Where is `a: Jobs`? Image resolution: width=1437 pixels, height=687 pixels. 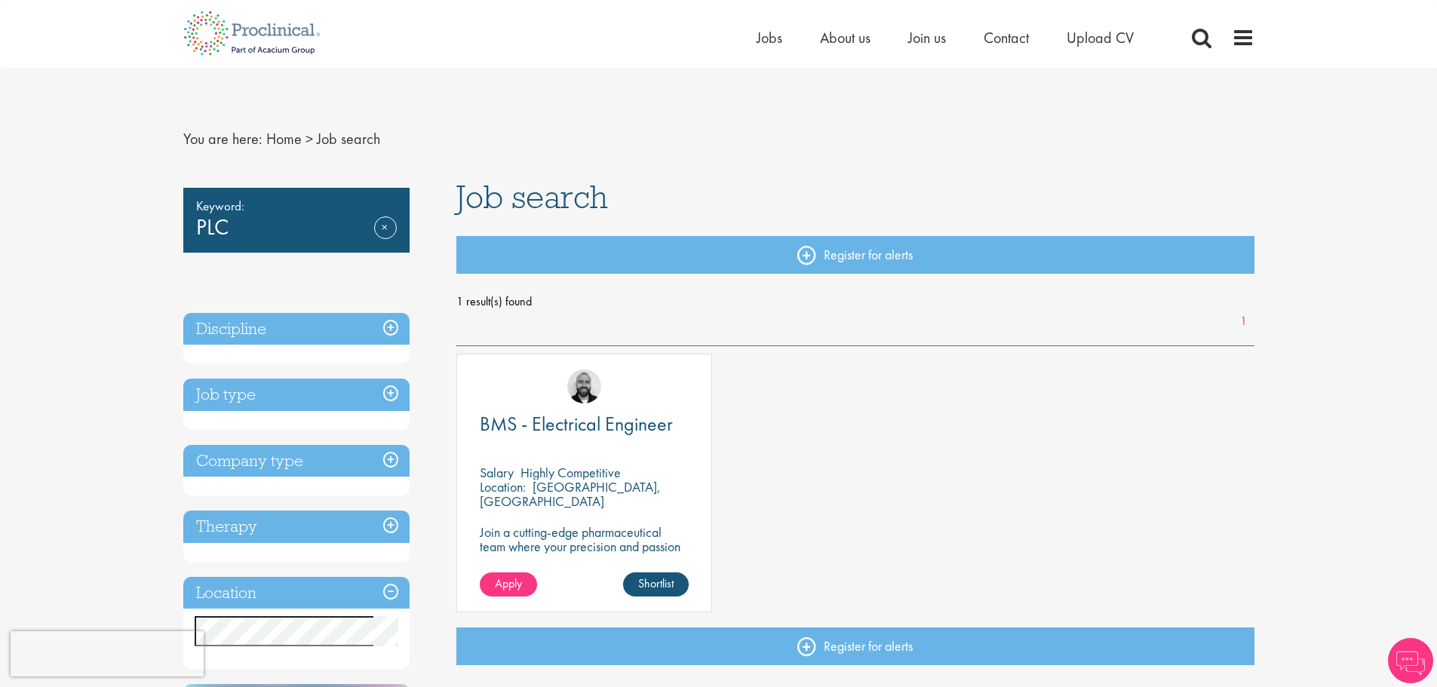 a: Jobs is located at coordinates (769, 38).